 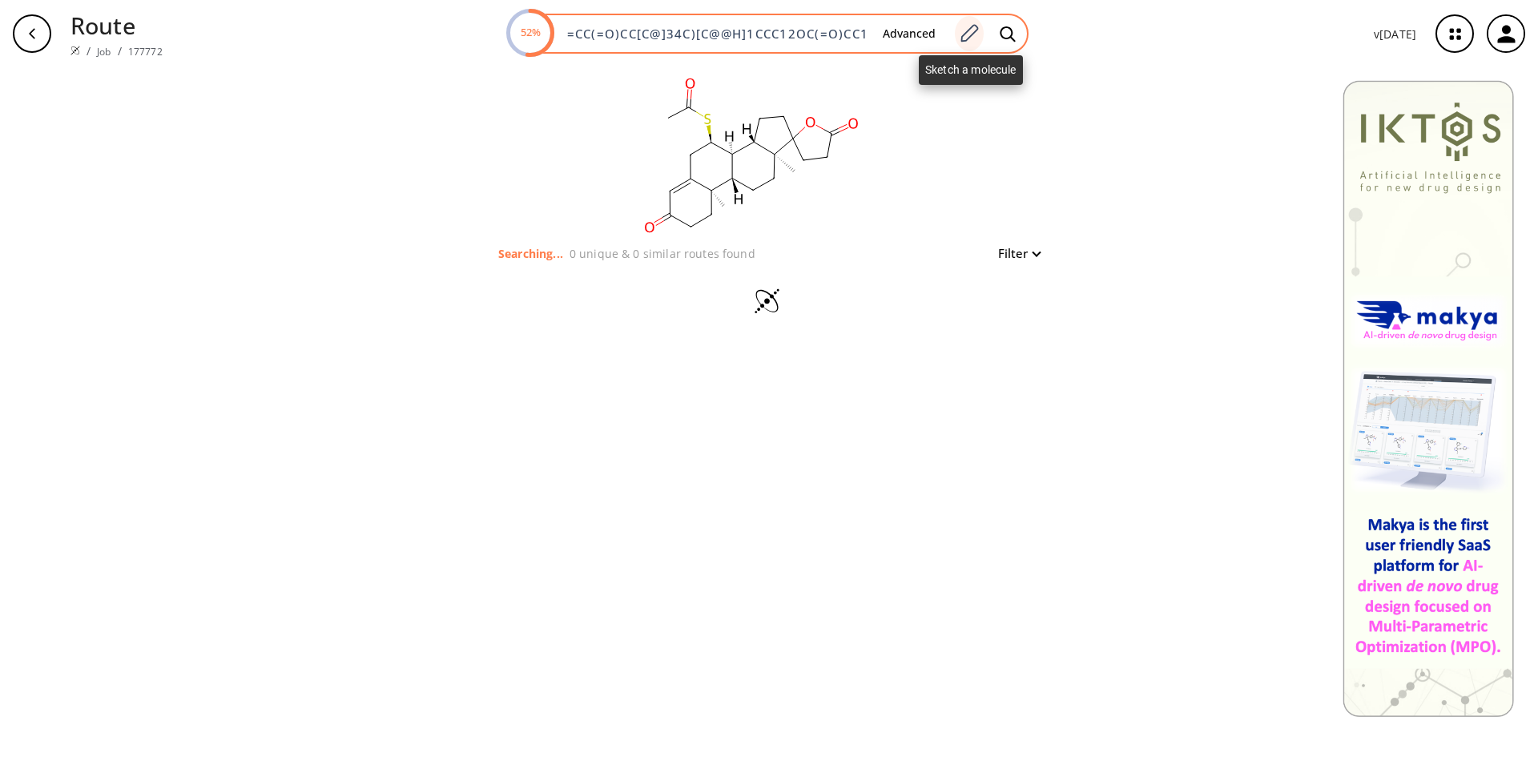 What do you see at coordinates (1014, 253) in the screenshot?
I see `button: Filter` at bounding box center [1014, 253].